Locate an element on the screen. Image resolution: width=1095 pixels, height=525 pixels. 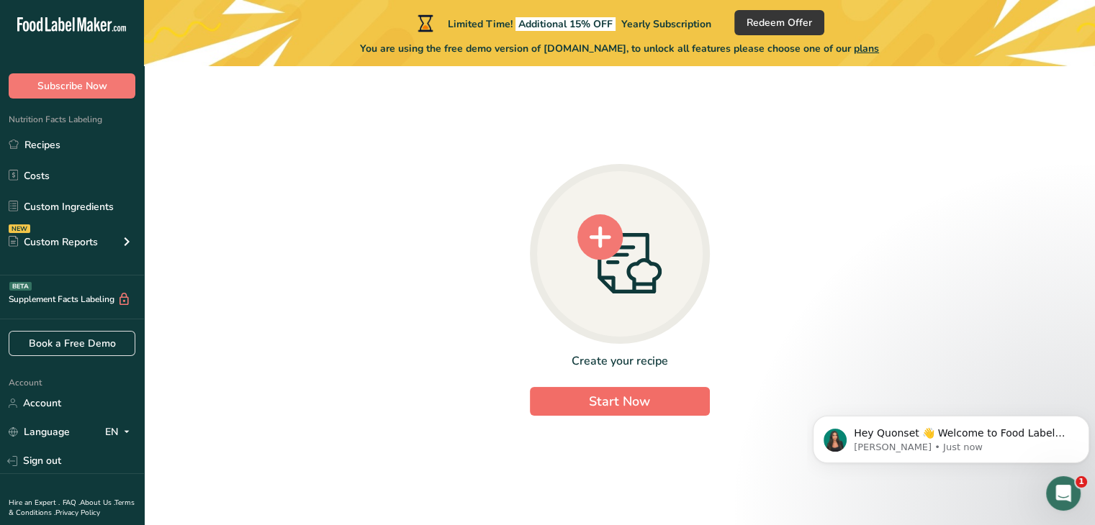
div: message notification from Aya, Just now. Hey Quonset 👋 Welcome to Food Label Maker🙌 Take a look a... is located at coordinates (144, 54).